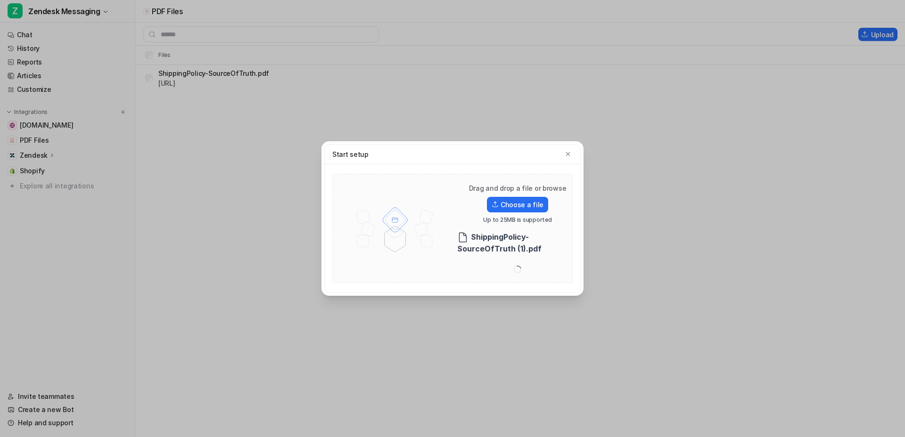 The height and width of the screenshot is (437, 905). Describe the element at coordinates (350, 154) in the screenshot. I see `p: Start setup` at that location.